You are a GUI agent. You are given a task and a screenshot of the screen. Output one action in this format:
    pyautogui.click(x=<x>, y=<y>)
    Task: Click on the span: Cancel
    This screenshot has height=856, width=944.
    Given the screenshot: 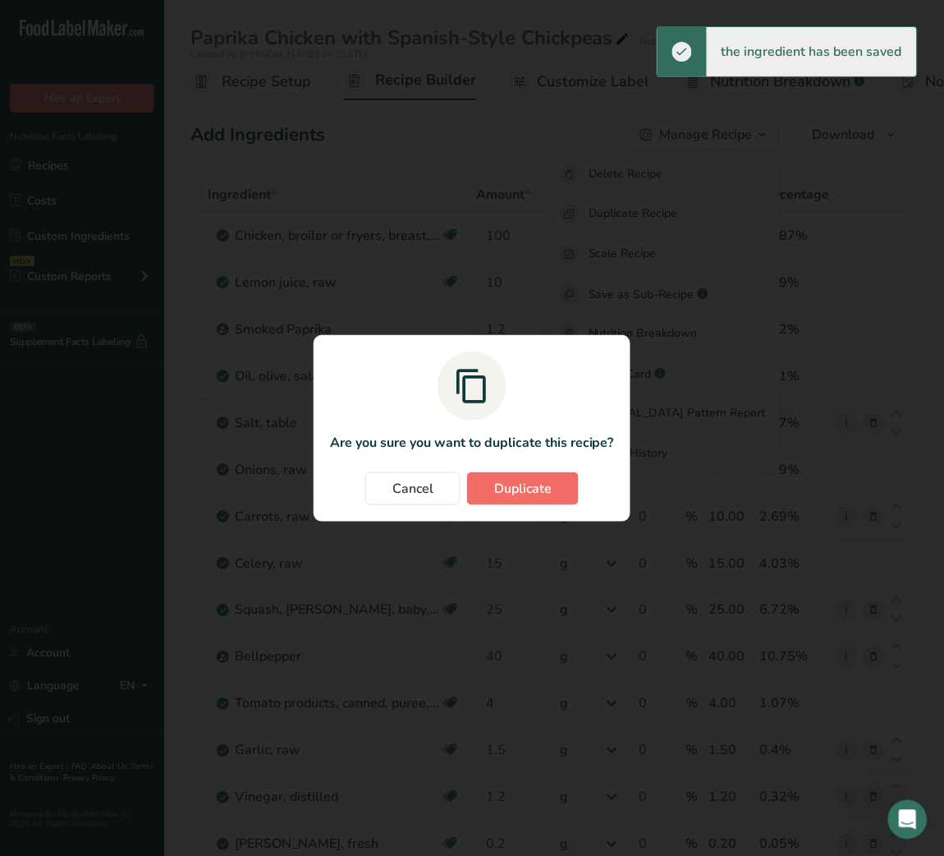 What is the action you would take?
    pyautogui.click(x=413, y=489)
    